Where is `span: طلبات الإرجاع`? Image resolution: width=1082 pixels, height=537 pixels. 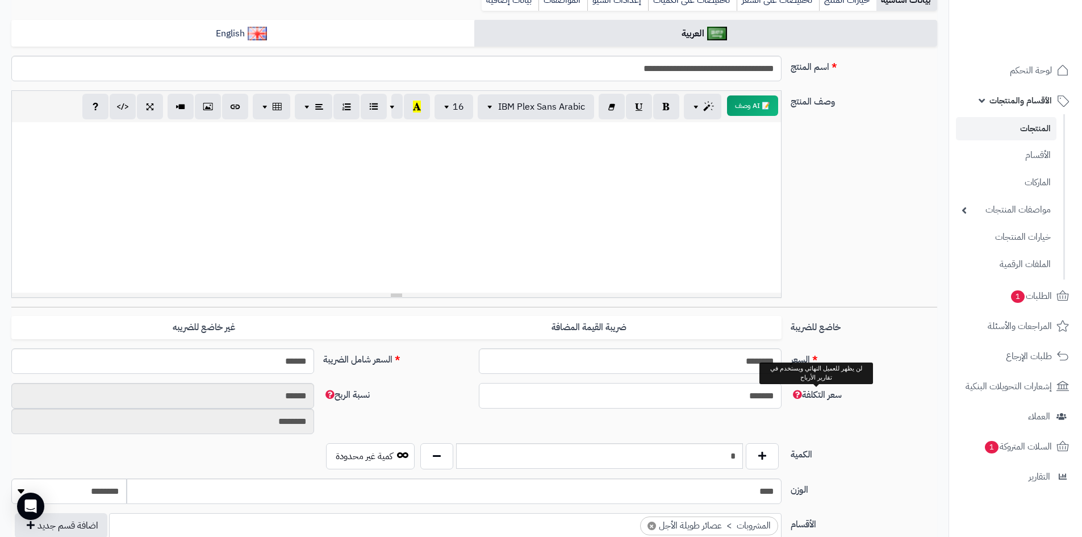
span: طلبات الإرجاع is located at coordinates (1028, 356).